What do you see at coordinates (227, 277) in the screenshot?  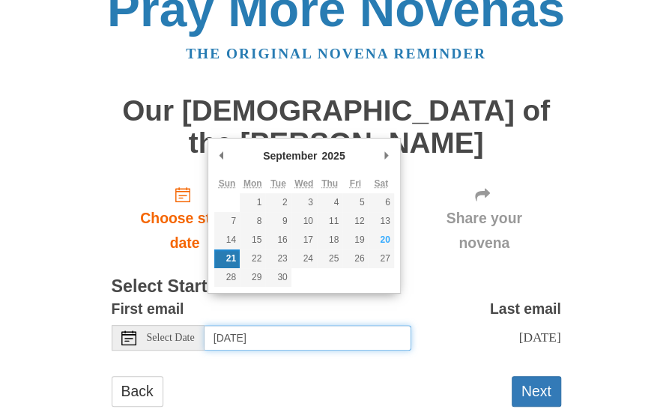 I see `button: 28` at bounding box center [227, 277].